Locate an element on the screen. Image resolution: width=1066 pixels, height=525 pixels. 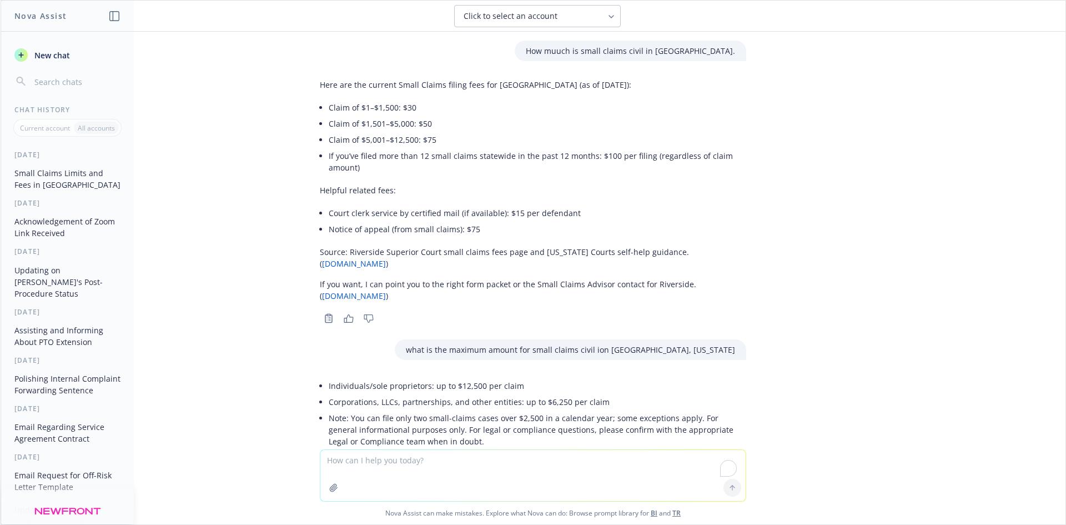
p: Helpful related fees: is located at coordinates (533, 190).